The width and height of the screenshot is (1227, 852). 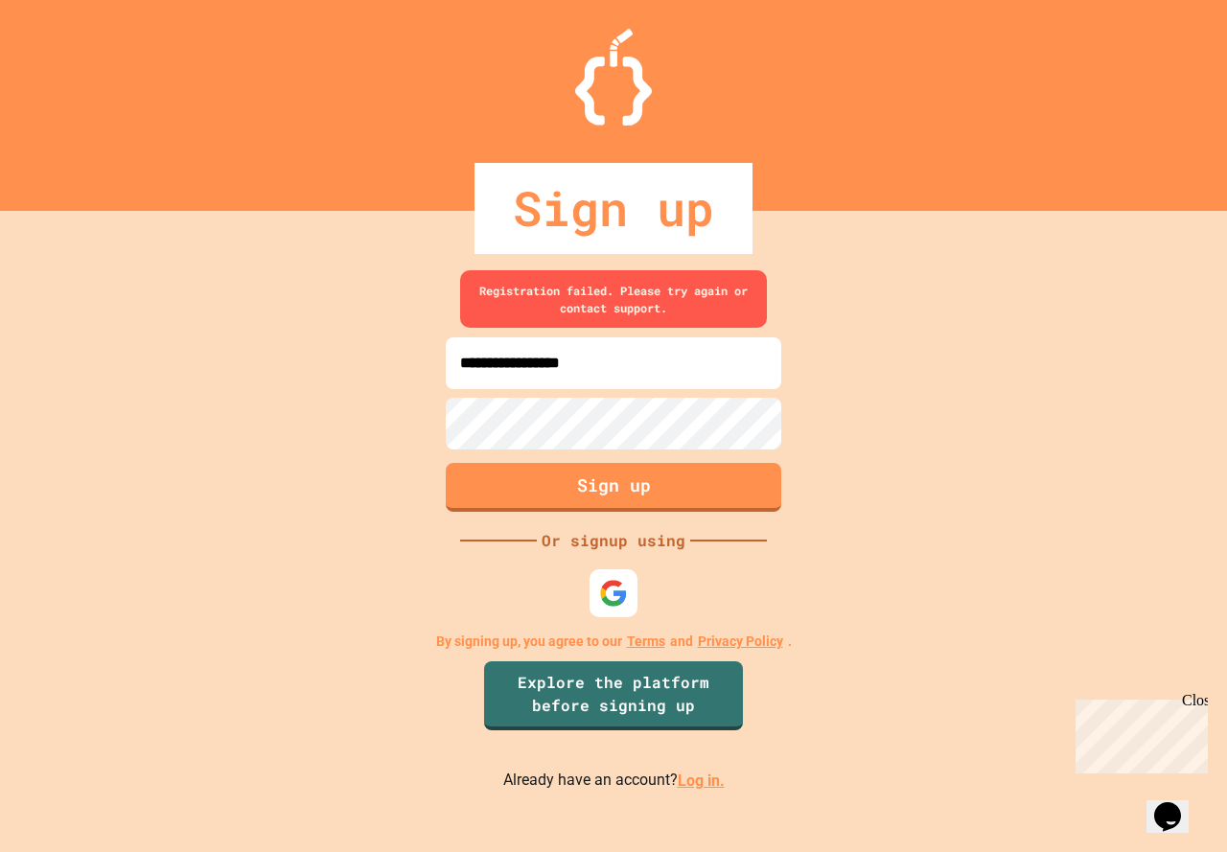 I want to click on button: Sign up, so click(x=614, y=487).